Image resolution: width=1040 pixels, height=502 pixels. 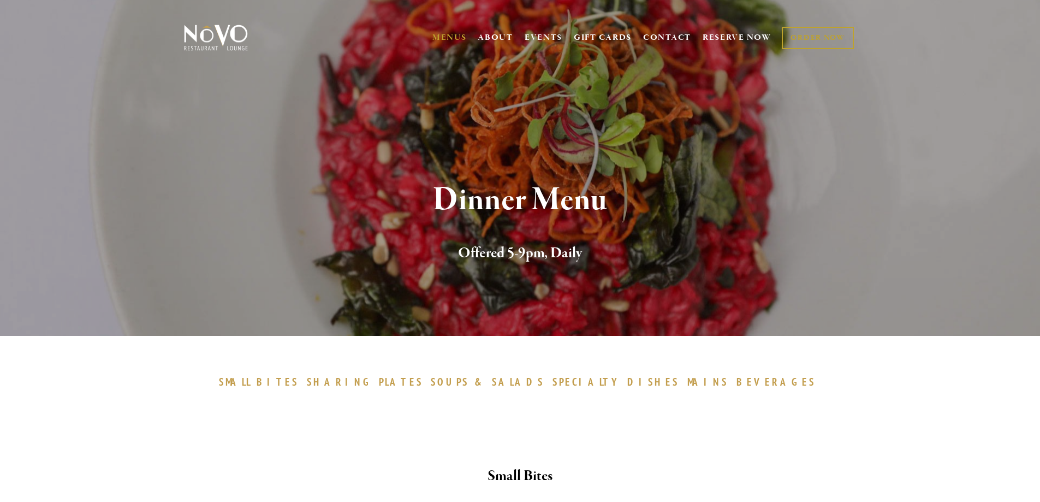 What do you see at coordinates (776, 382) in the screenshot?
I see `span: BEVERAGES` at bounding box center [776, 382].